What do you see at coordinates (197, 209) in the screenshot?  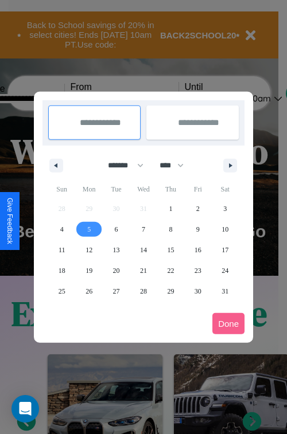 I see `button: 2` at bounding box center [197, 209].